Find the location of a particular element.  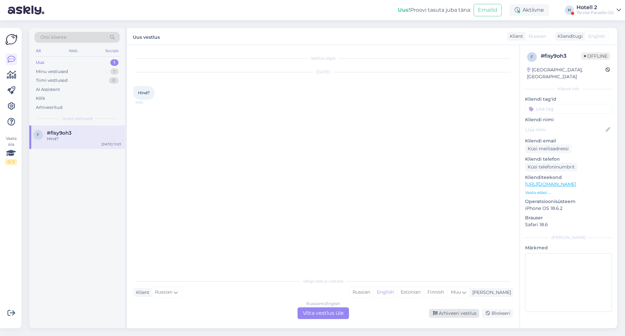

div: Socials is located at coordinates (112, 51).